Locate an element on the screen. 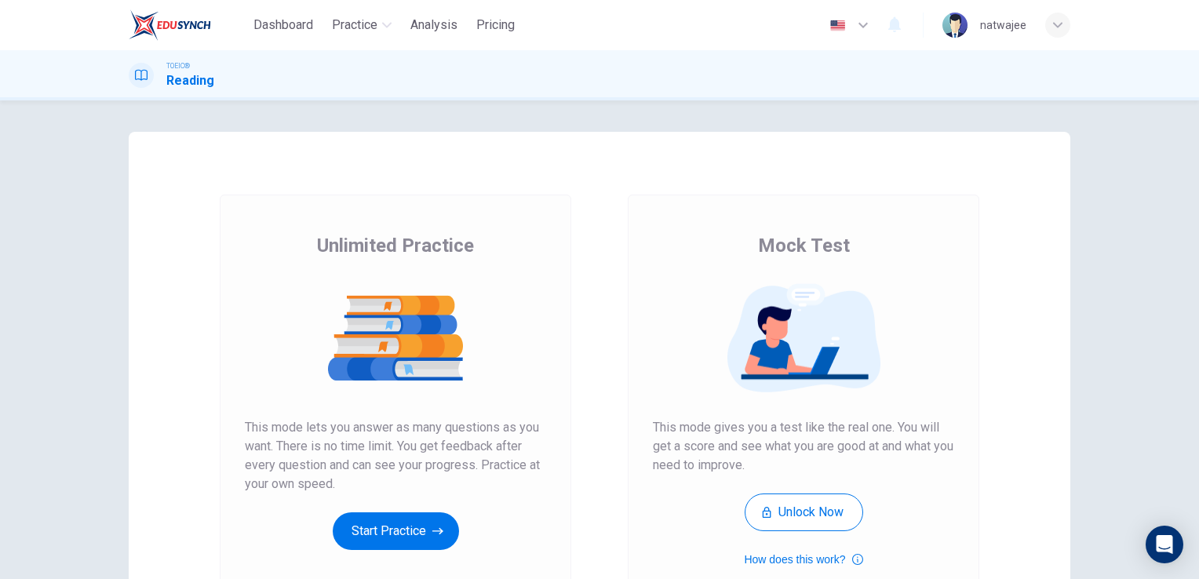 The image size is (1199, 579). a: Dashboard is located at coordinates (283, 25).